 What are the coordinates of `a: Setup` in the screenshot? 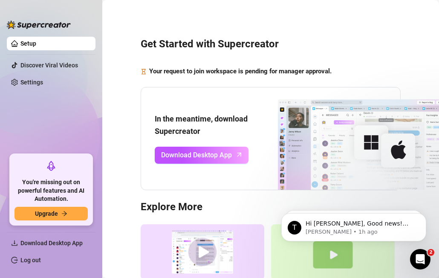 It's located at (28, 43).